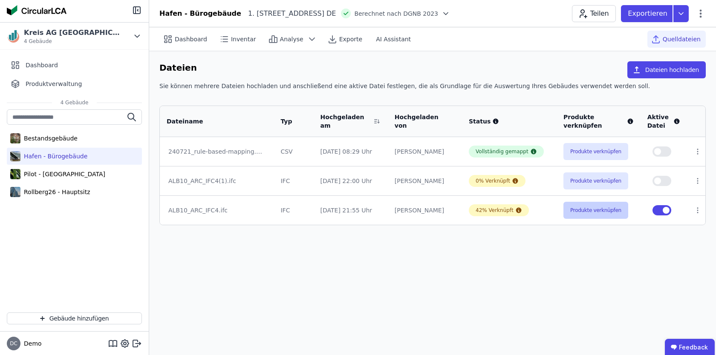  Describe the element at coordinates (211, 121) in the screenshot. I see `div: Dateiname` at that location.